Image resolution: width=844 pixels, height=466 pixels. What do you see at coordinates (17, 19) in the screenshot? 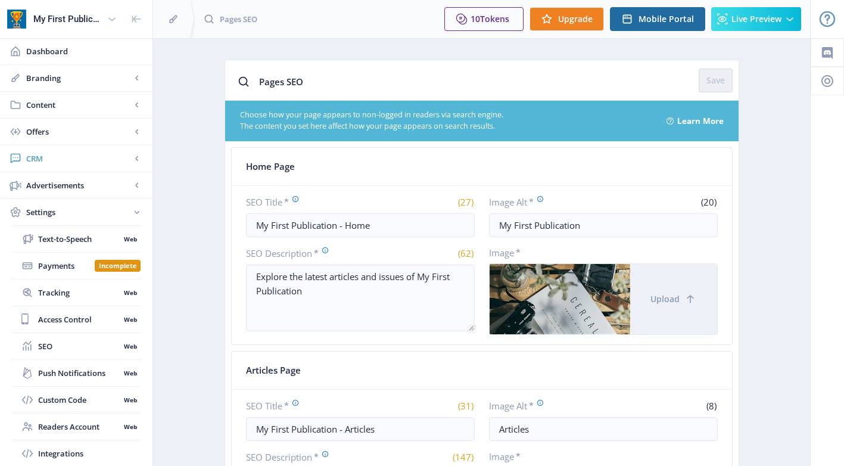
I see `img: app-icon.png` at bounding box center [17, 19].